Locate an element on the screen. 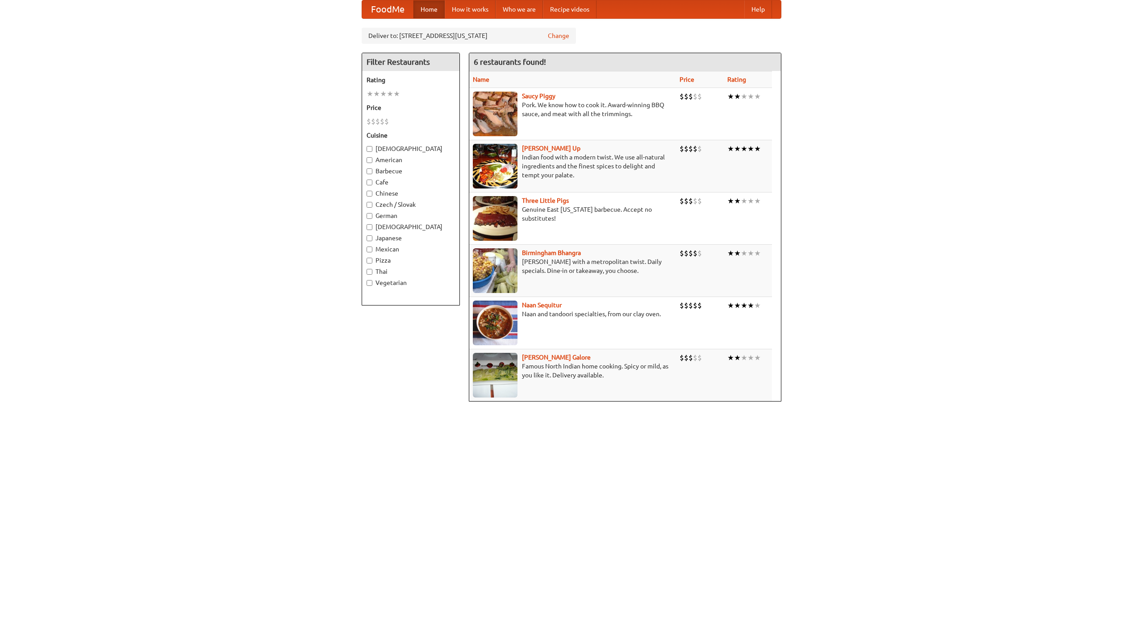 This screenshot has width=1143, height=632. a: Change is located at coordinates (559, 36).